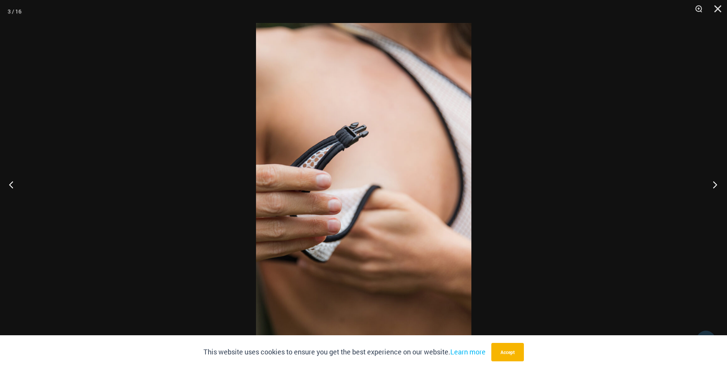 This screenshot has width=727, height=369. Describe the element at coordinates (507, 352) in the screenshot. I see `button: Accept` at that location.